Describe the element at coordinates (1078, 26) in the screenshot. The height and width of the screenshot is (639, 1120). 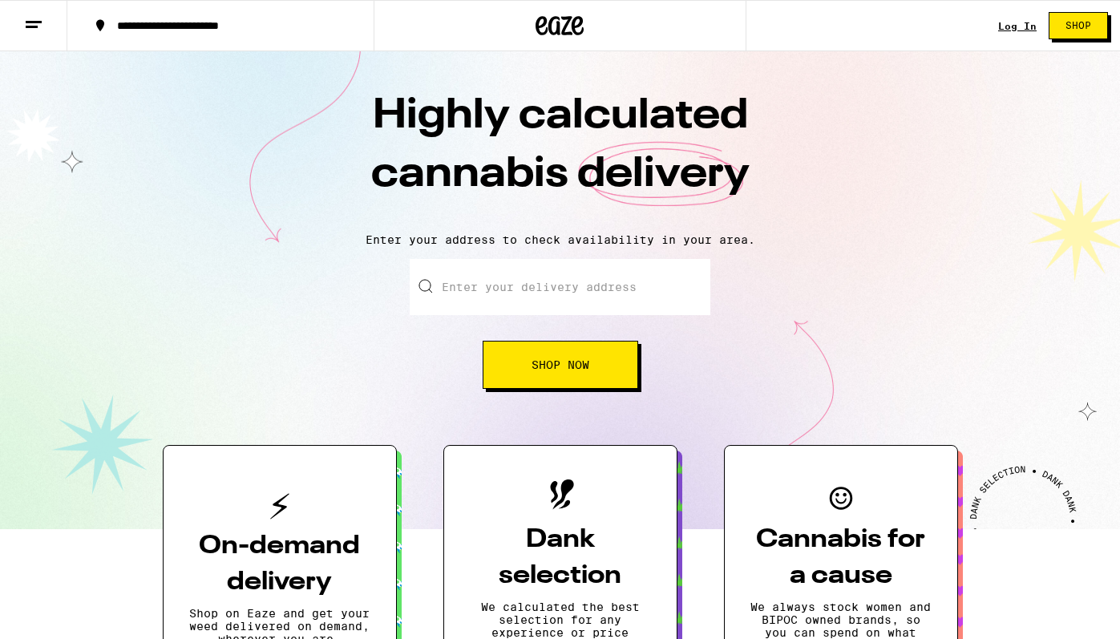
I see `button: Shop` at that location.